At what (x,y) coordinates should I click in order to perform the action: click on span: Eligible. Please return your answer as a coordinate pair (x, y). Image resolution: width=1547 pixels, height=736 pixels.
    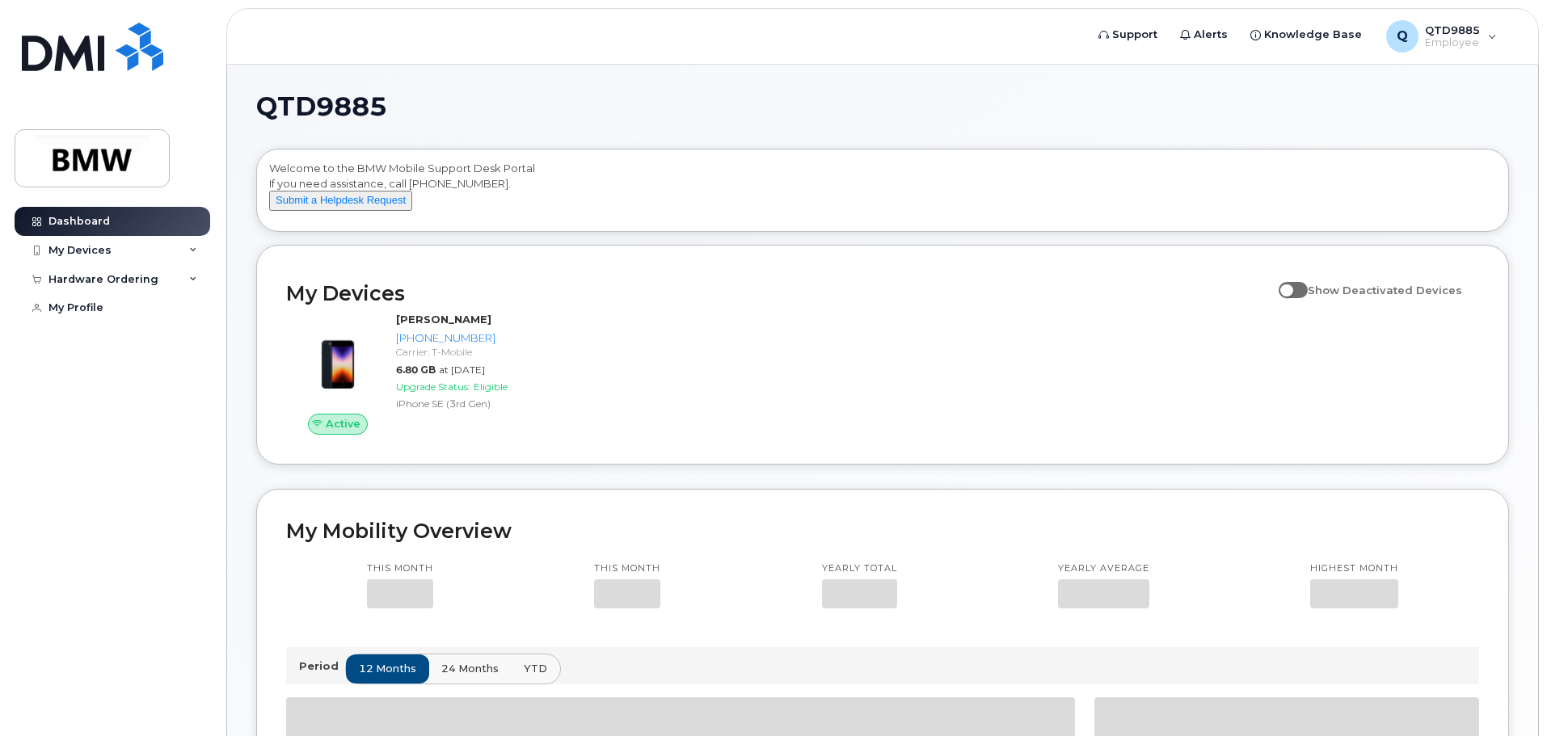
    Looking at the image, I should click on (491, 386).